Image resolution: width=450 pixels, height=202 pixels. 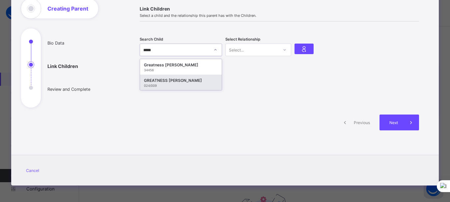 I want to click on span: Select Relationship, so click(x=243, y=39).